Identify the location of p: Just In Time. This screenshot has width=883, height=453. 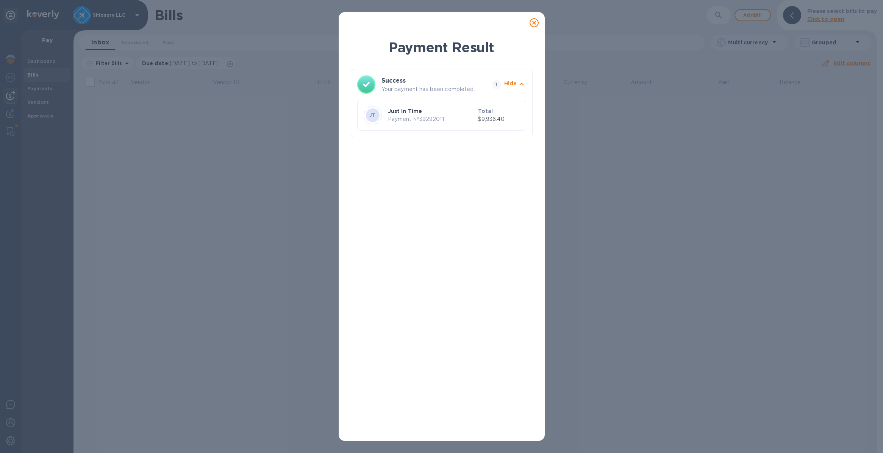
(431, 111).